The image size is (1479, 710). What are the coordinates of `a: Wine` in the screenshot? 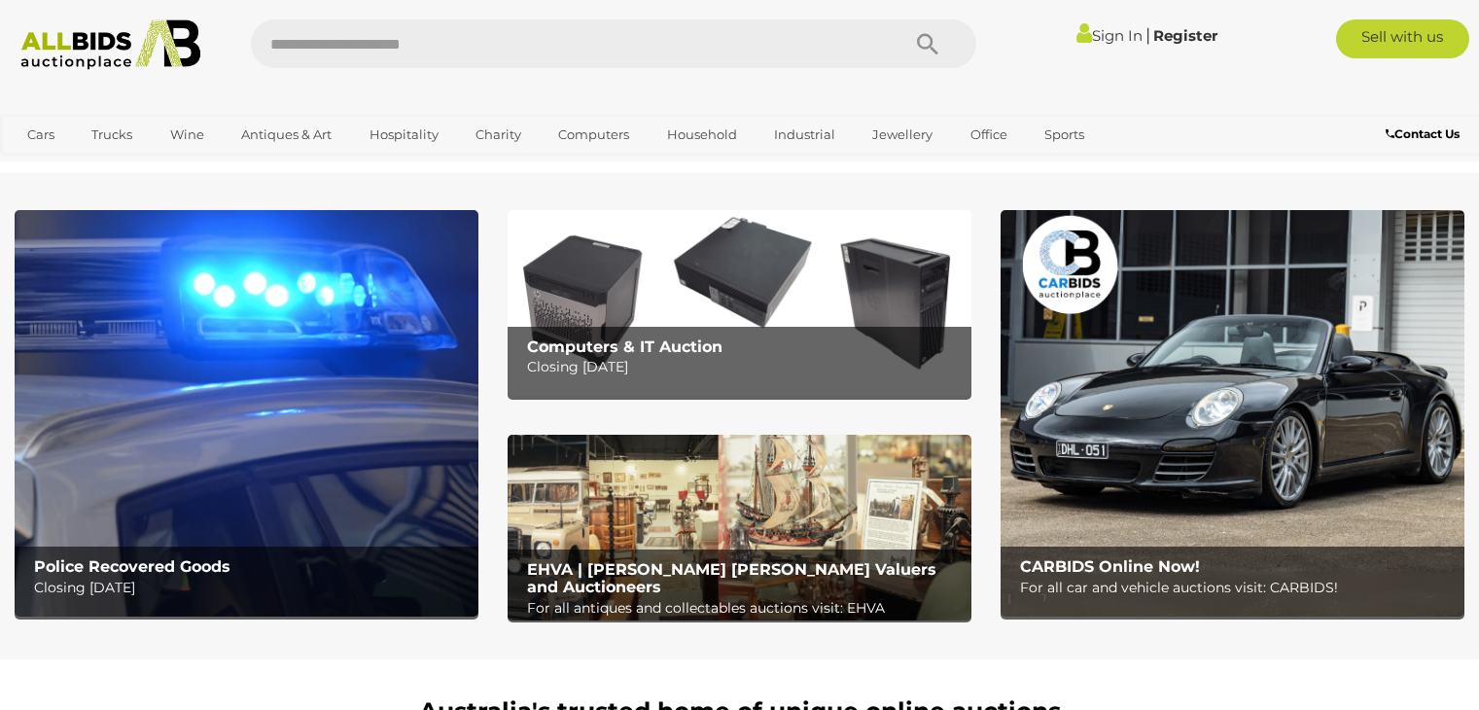 It's located at (187, 134).